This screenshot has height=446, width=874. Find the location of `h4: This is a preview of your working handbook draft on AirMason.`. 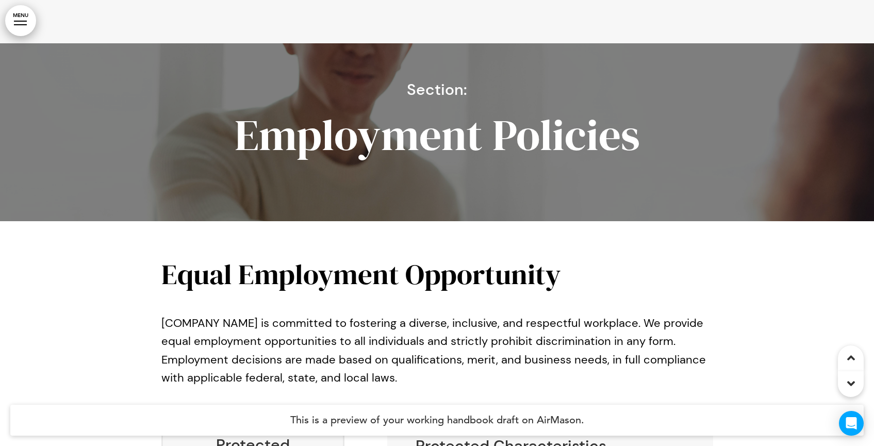

h4: This is a preview of your working handbook draft on AirMason. is located at coordinates (437, 420).